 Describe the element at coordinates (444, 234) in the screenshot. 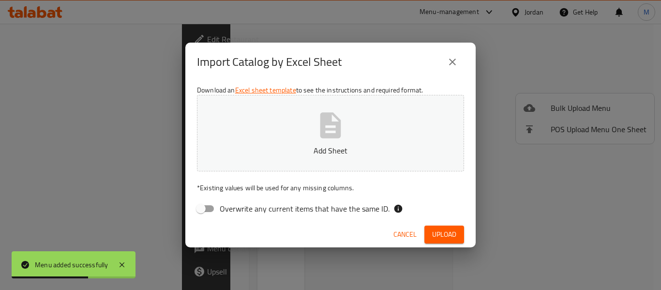

I see `button: Upload` at that location.